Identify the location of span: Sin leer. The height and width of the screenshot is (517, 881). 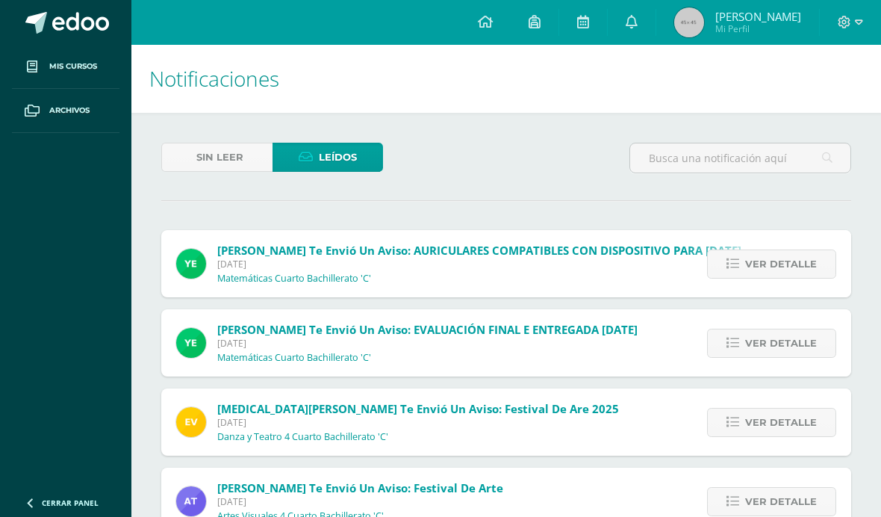
(220, 157).